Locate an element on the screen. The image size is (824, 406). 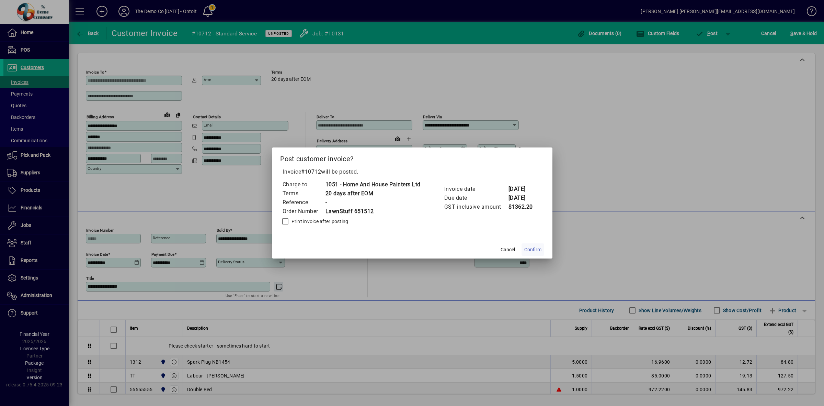
td: Terms is located at coordinates (304, 193).